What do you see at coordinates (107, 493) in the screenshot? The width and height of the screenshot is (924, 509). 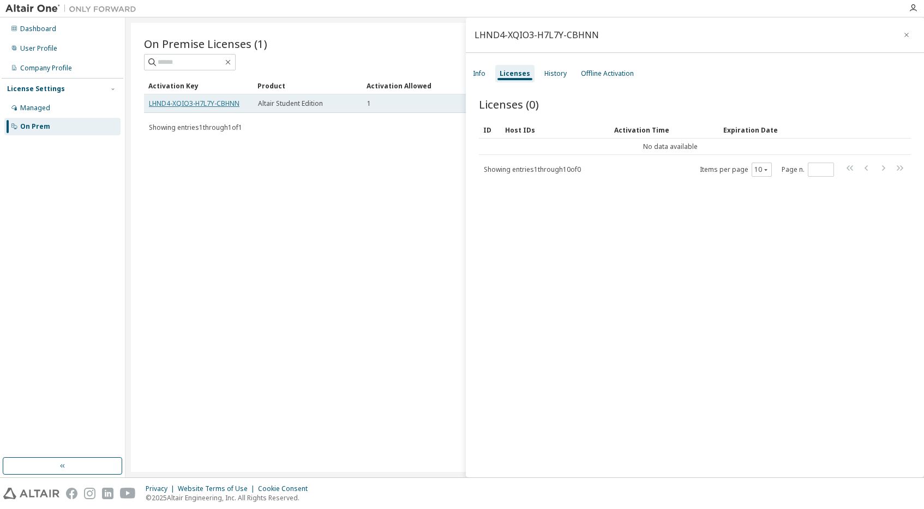 I see `img: linkedin.svg` at bounding box center [107, 493].